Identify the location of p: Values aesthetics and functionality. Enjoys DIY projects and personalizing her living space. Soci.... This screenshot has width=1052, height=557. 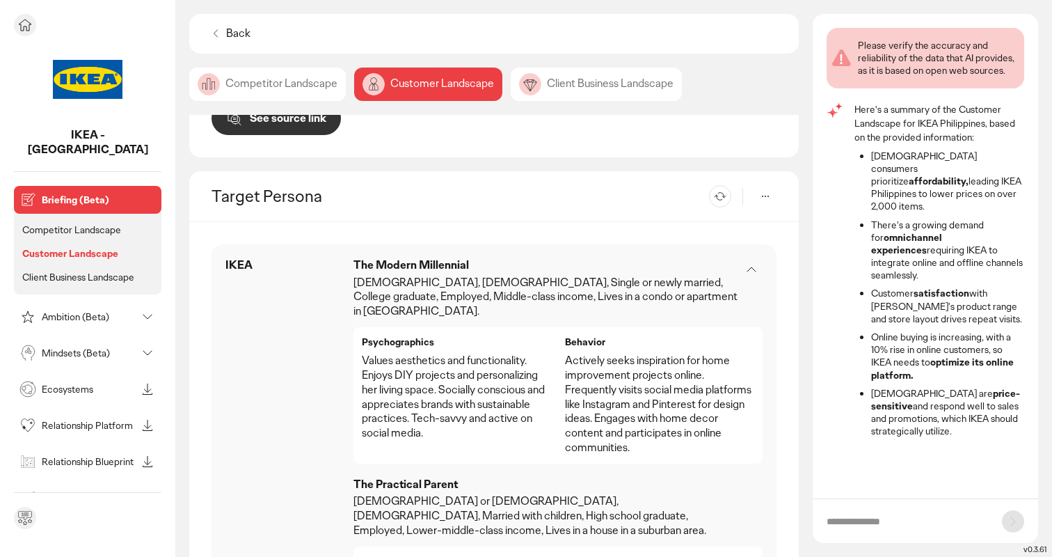
(456, 397).